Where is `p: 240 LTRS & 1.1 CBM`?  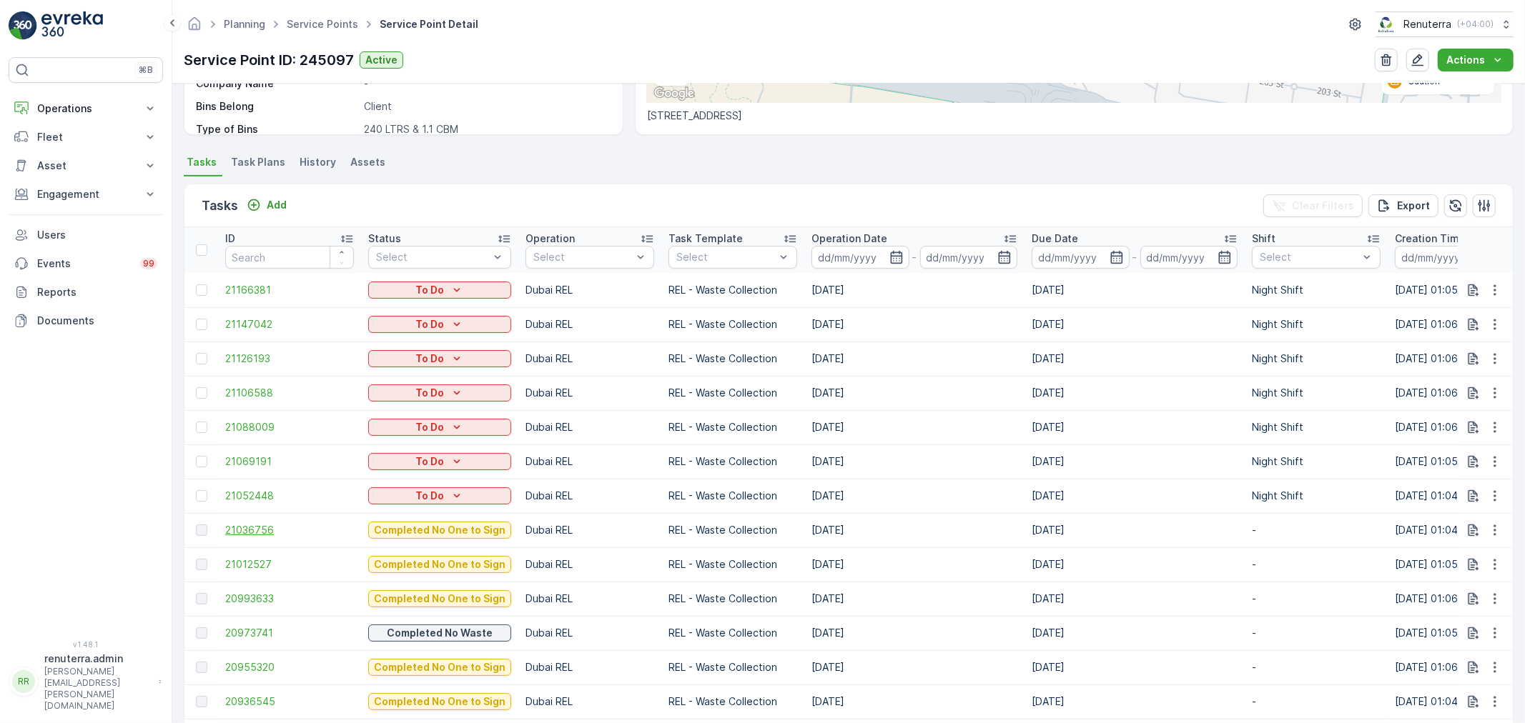 p: 240 LTRS & 1.1 CBM is located at coordinates (485, 129).